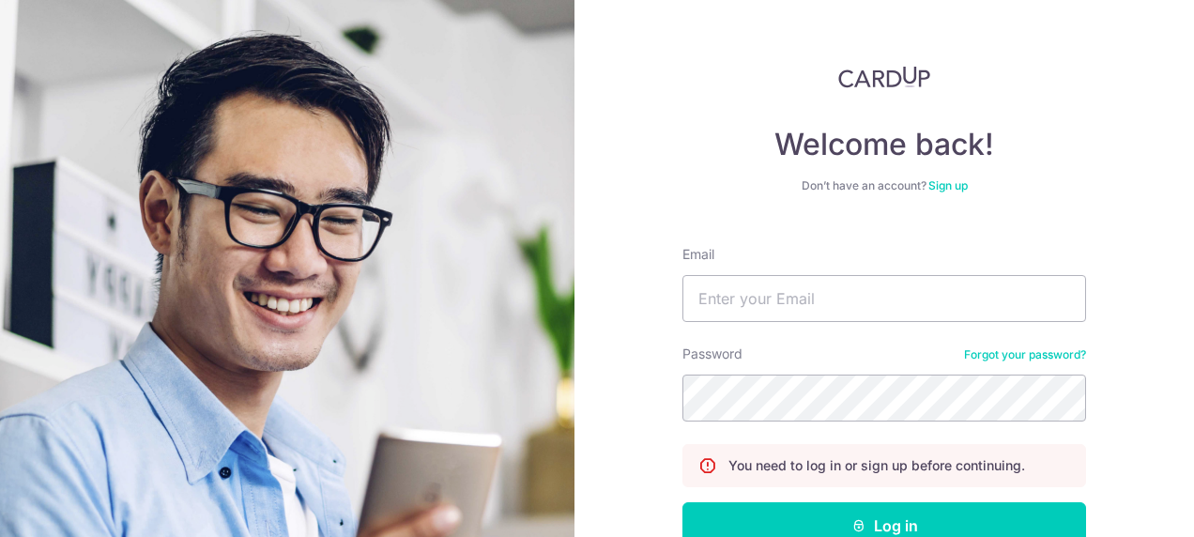  What do you see at coordinates (884, 299) in the screenshot?
I see `input: Enter your Email` at bounding box center [884, 299].